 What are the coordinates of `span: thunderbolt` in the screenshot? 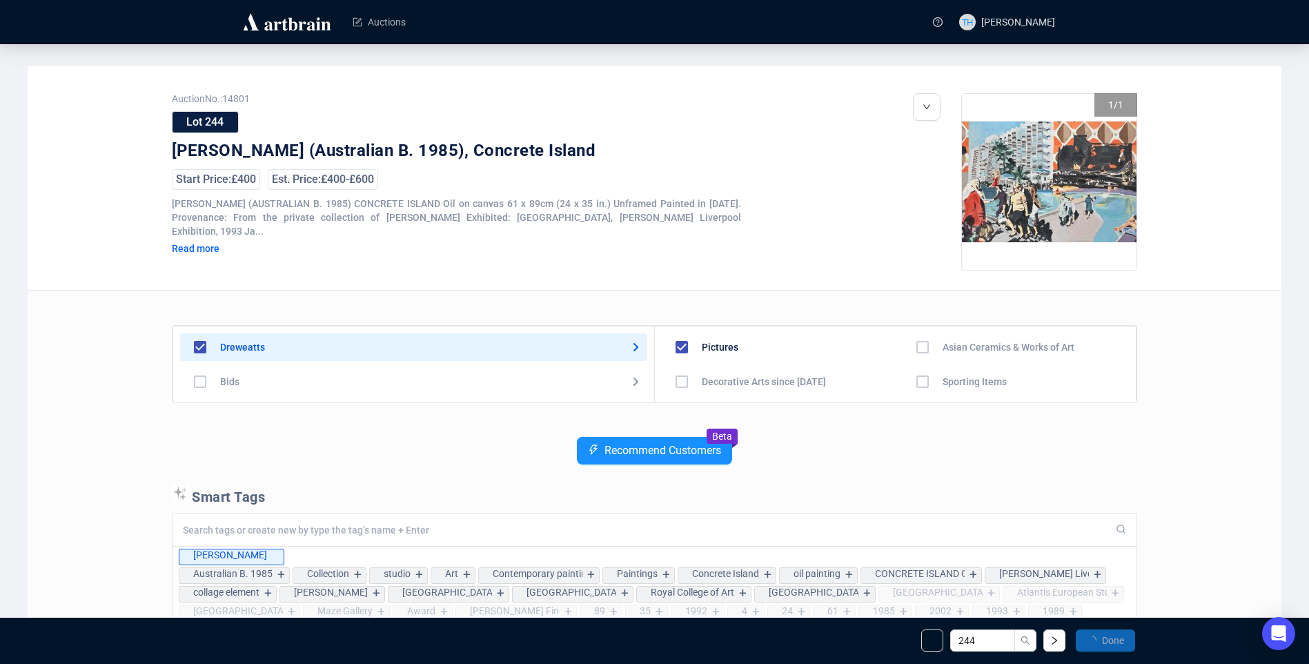 It's located at (593, 450).